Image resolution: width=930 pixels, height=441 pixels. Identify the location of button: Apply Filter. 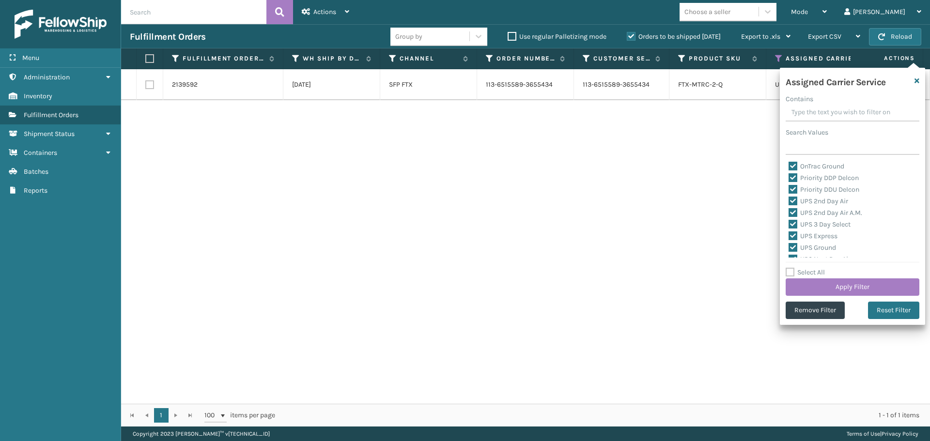
(853, 287).